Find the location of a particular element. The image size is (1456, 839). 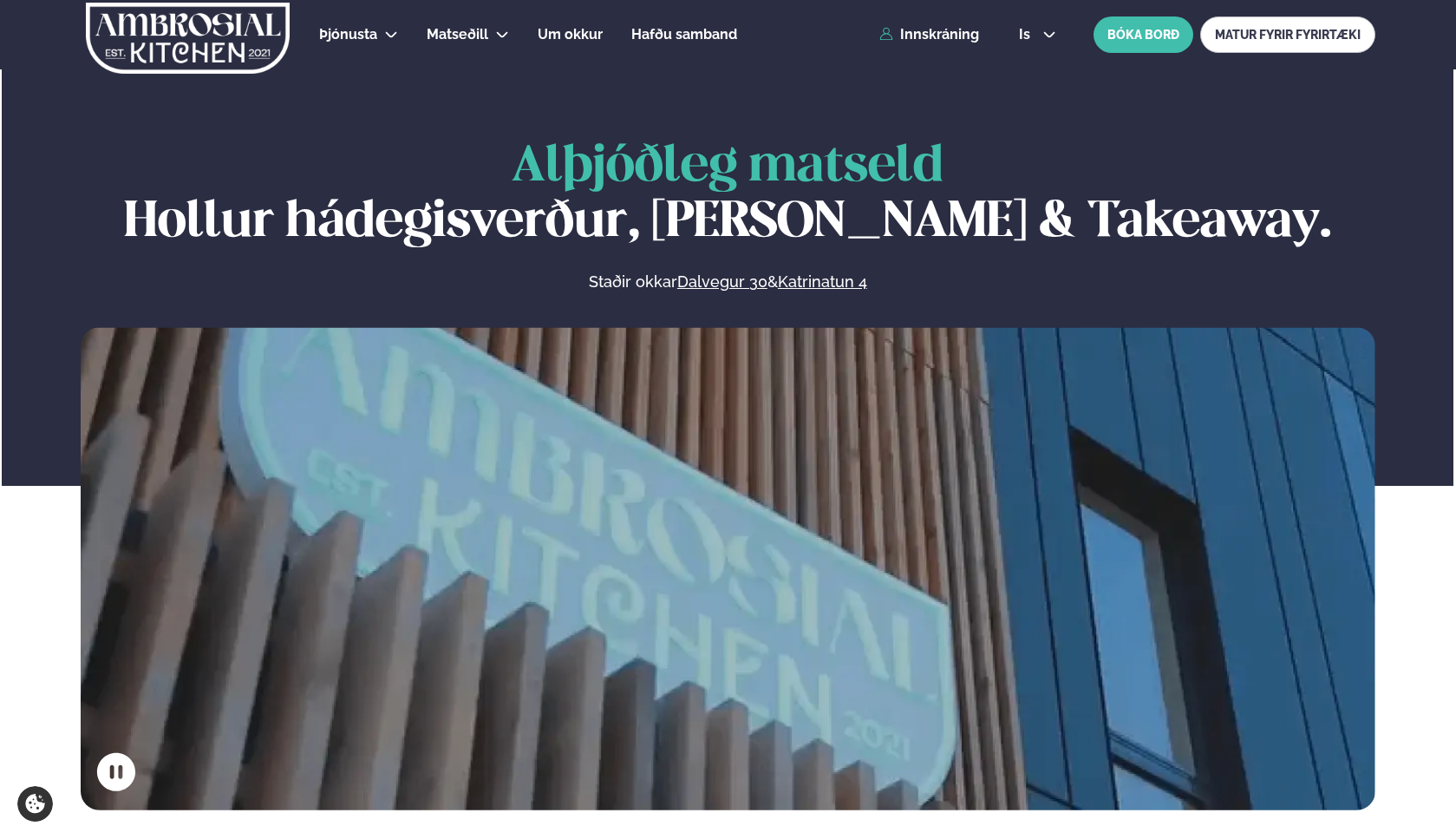

button: BÓKA BORÐ is located at coordinates (1143, 35).